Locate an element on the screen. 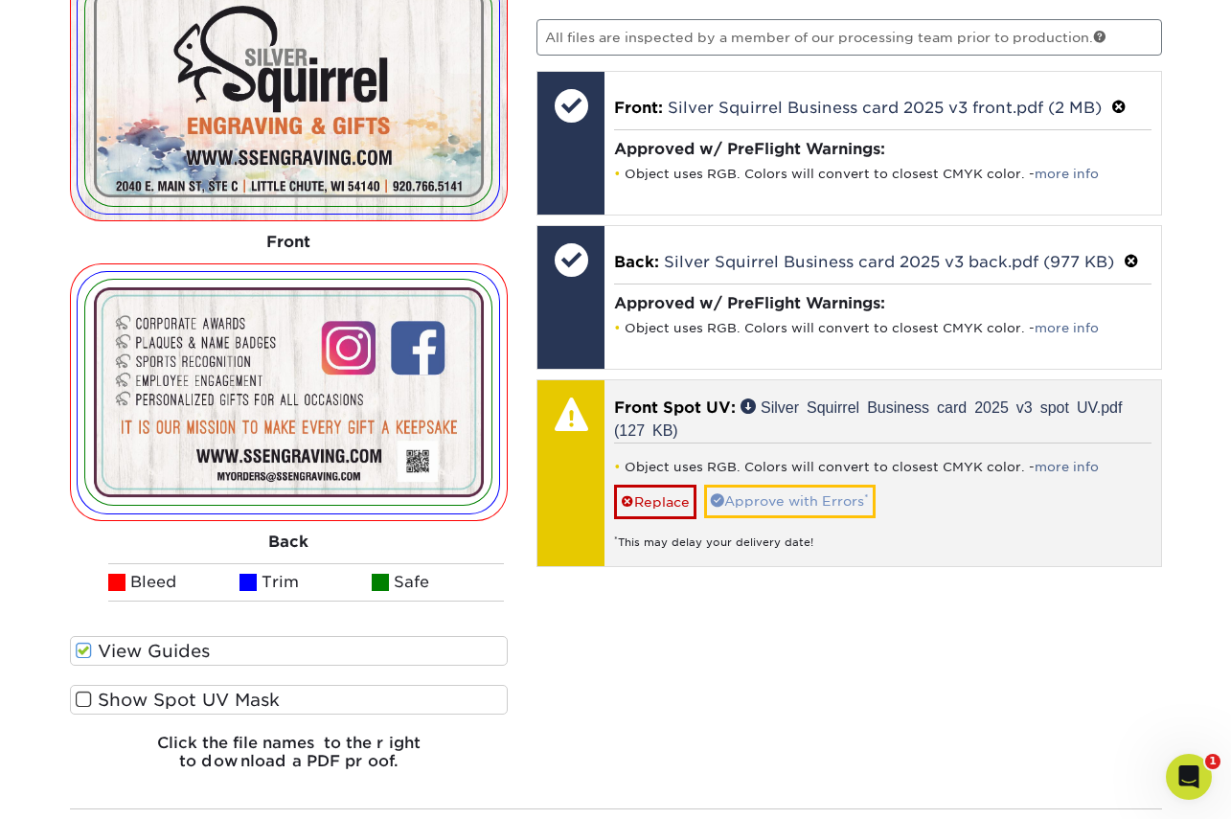 The height and width of the screenshot is (819, 1231). span: Back: is located at coordinates (636, 261).